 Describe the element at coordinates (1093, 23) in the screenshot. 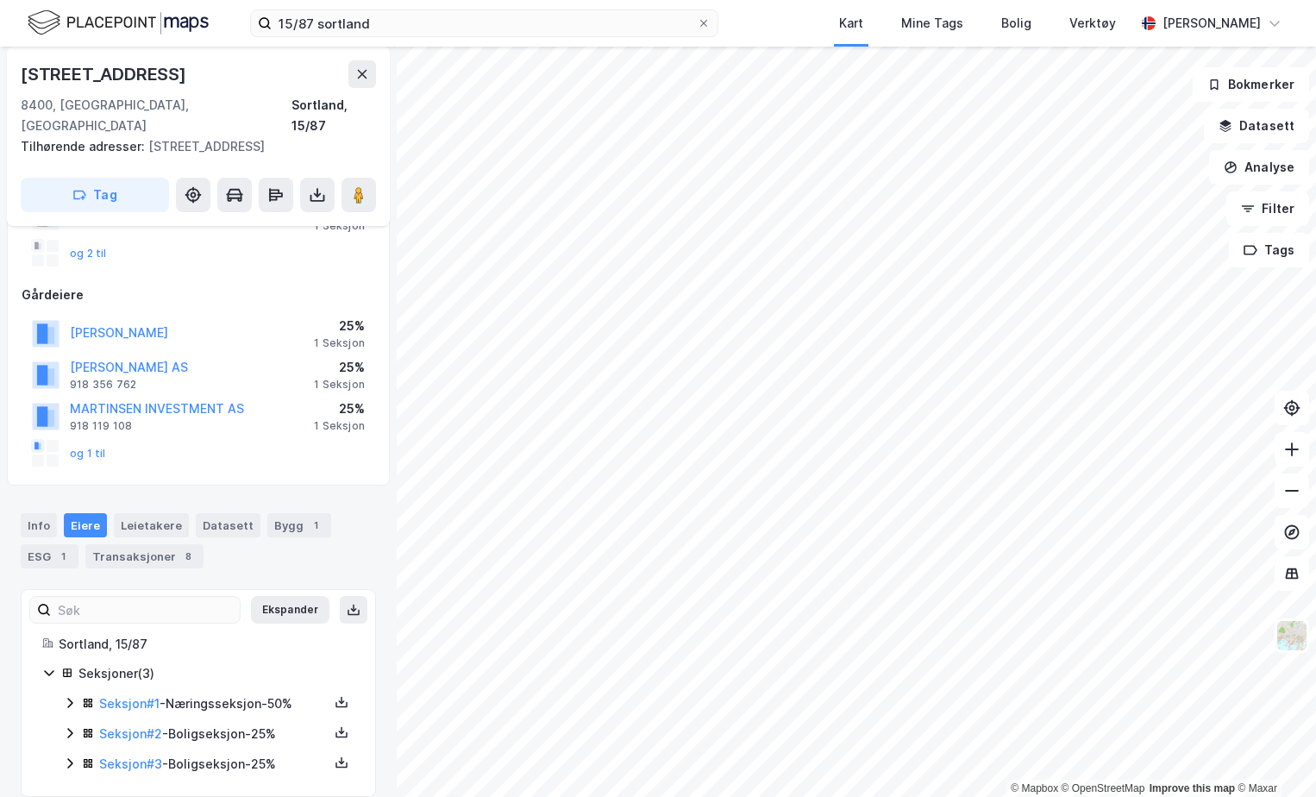

I see `div: Verktøy` at that location.